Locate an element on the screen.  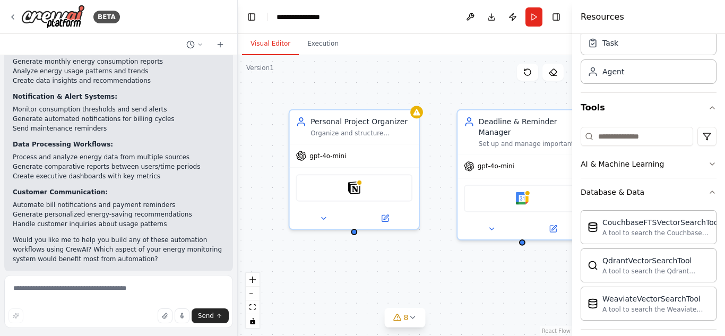
div: Agent is located at coordinates (613, 72).